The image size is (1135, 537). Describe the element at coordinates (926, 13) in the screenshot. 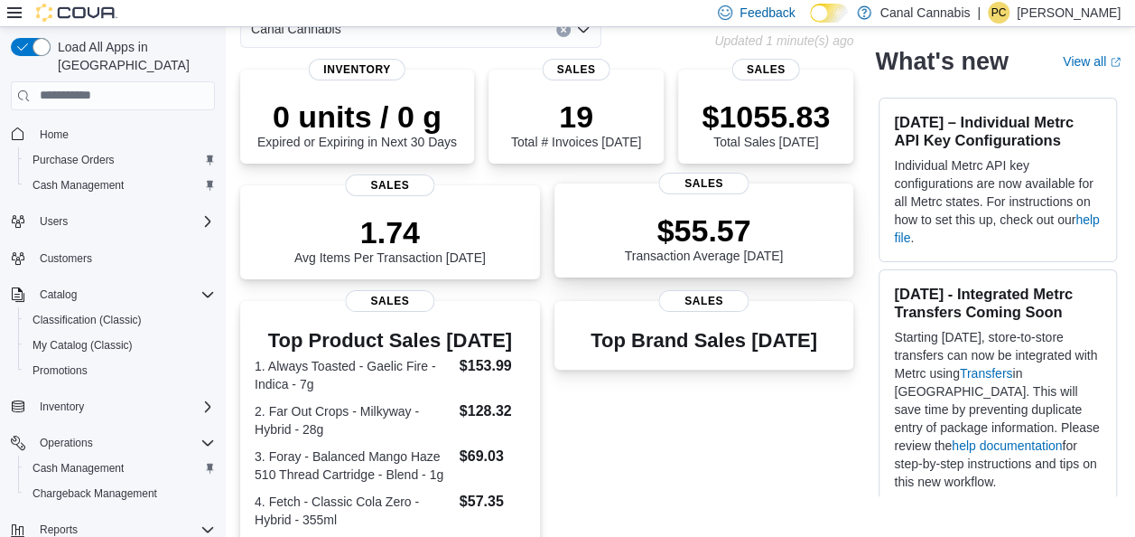

I see `p: Canal Cannabis` at that location.